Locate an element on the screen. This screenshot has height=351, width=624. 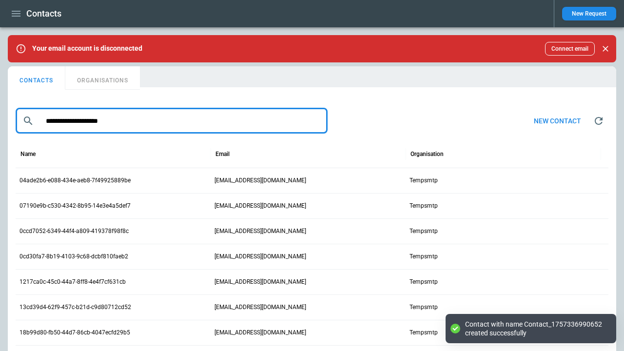
p: 0ccd7052-6349-44f4-a809-419378f98f8c is located at coordinates (74, 231).